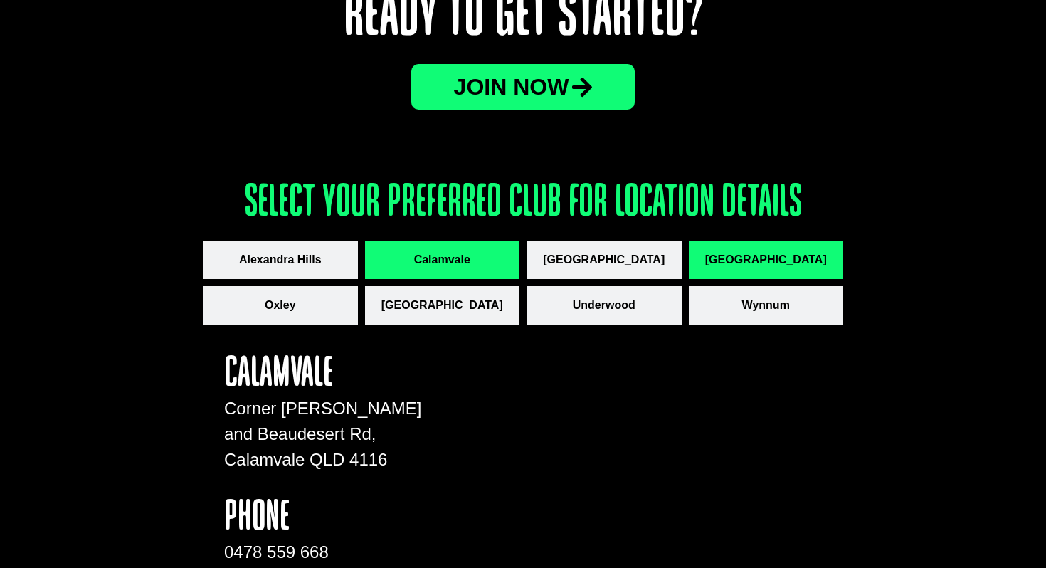  Describe the element at coordinates (766, 305) in the screenshot. I see `span: Wynnum` at that location.